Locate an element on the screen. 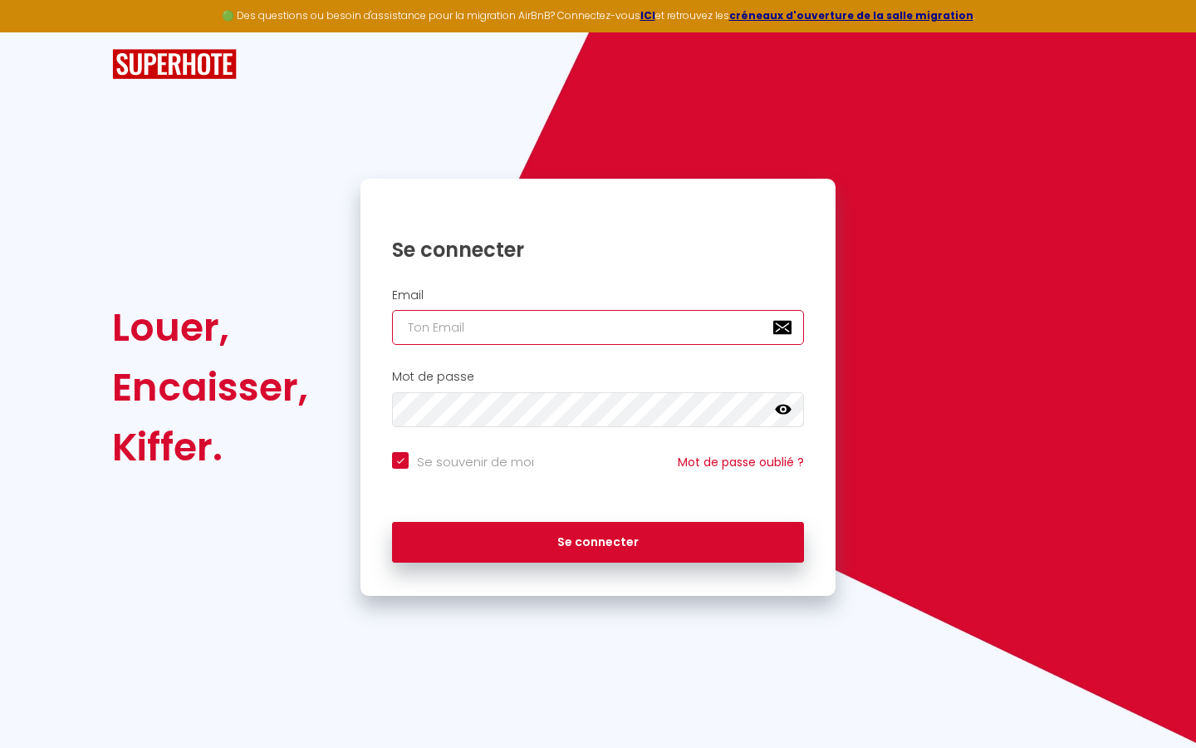  img: SuperHote logo is located at coordinates (174, 64).